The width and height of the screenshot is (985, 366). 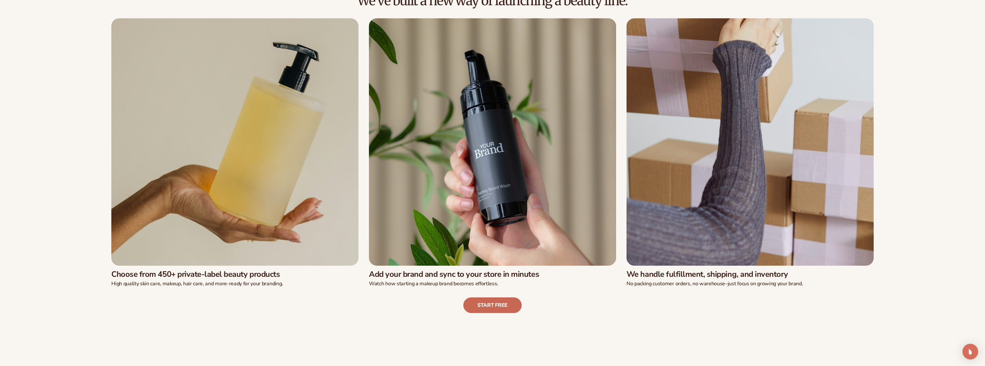 I want to click on p: No packing customer orders, no warehouse–just focus on growing your brand., so click(x=750, y=283).